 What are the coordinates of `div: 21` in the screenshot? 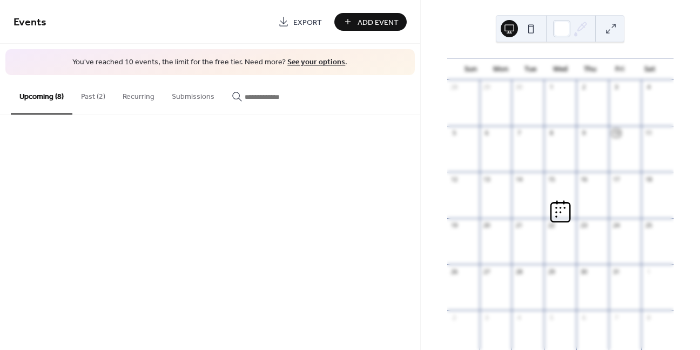 It's located at (518, 225).